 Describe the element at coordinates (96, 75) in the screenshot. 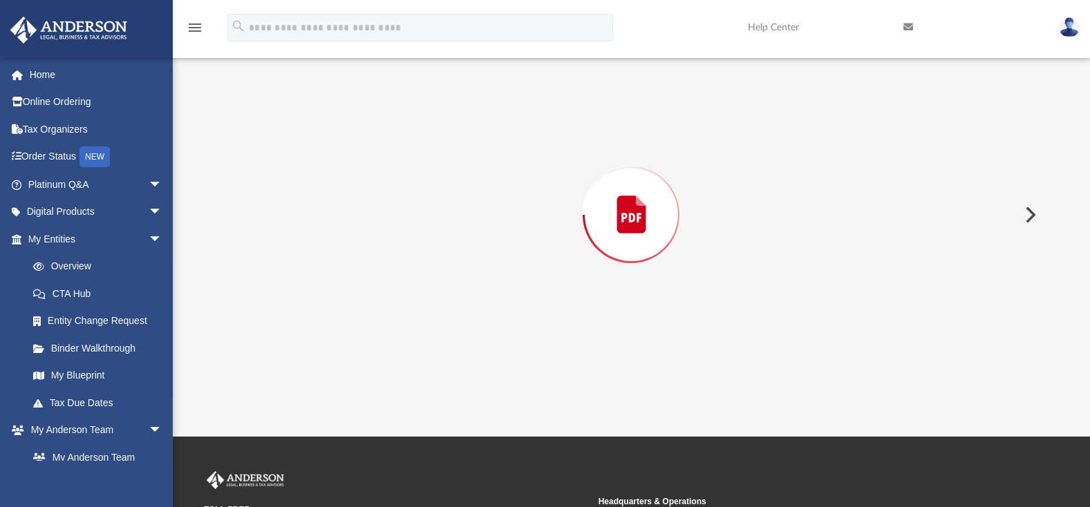

I see `a: Home` at that location.